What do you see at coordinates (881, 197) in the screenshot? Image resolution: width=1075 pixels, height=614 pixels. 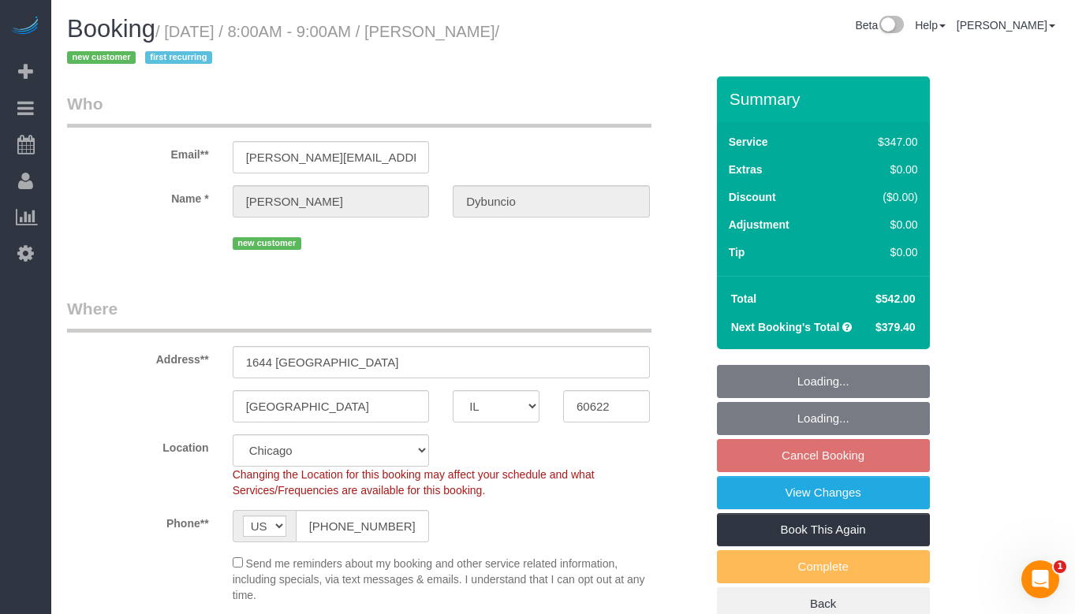 I see `div: ($0.00)` at bounding box center [881, 197].